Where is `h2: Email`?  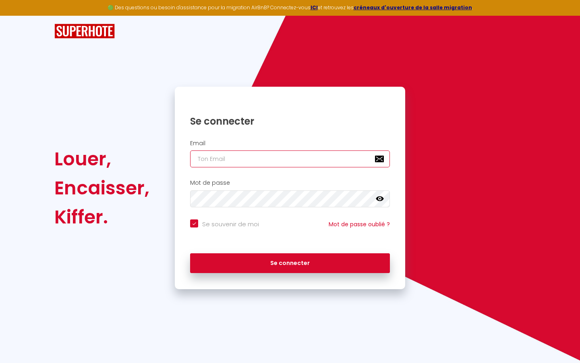
h2: Email is located at coordinates (290, 143).